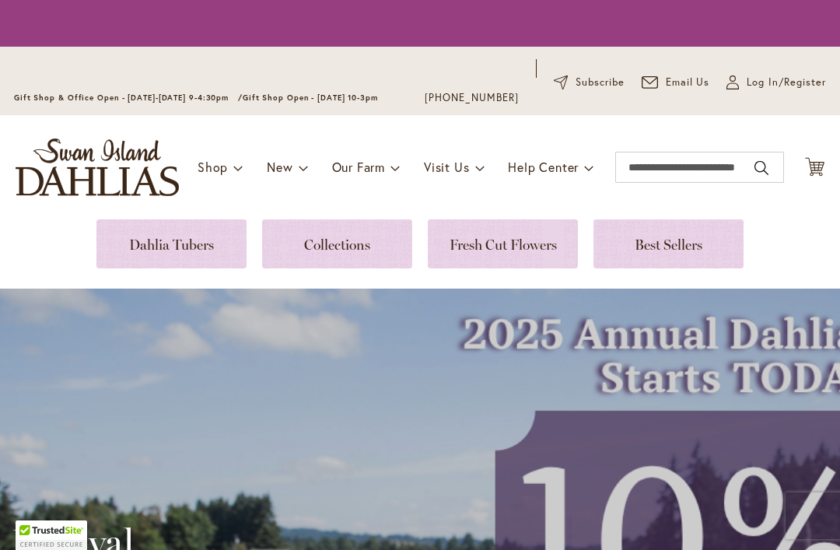 This screenshot has height=550, width=840. What do you see at coordinates (776, 82) in the screenshot?
I see `a: Log In/Register` at bounding box center [776, 82].